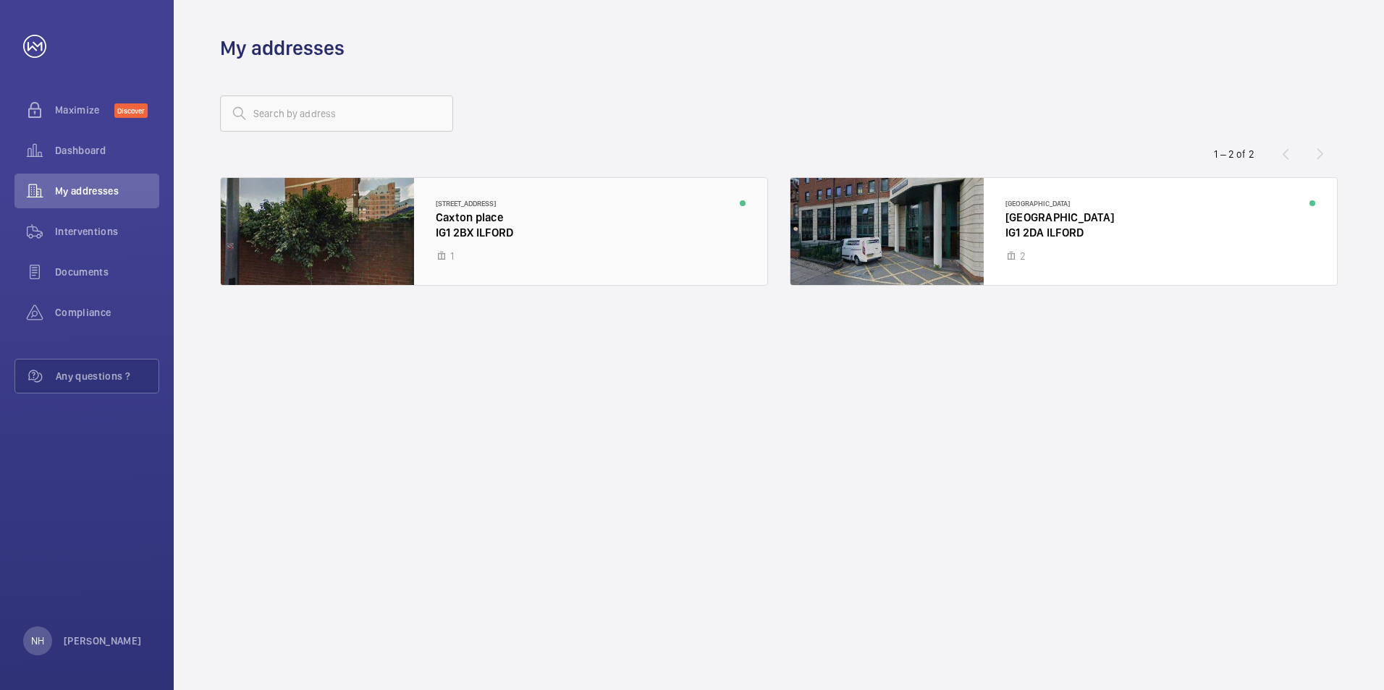 The image size is (1384, 690). I want to click on span: Discover, so click(131, 111).